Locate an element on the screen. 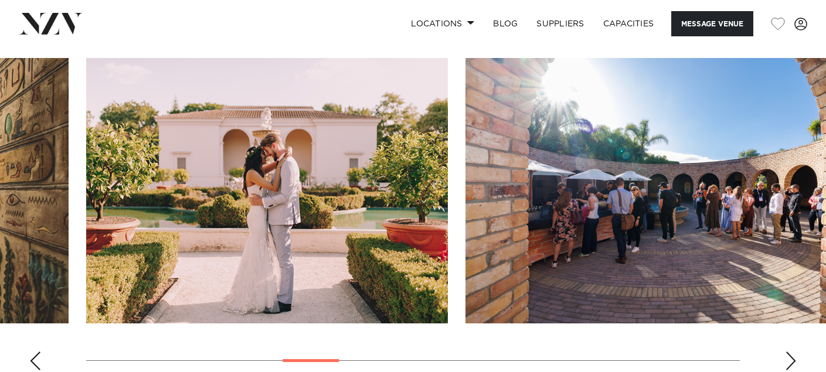 This screenshot has width=826, height=372. a: BLOG is located at coordinates (505, 23).